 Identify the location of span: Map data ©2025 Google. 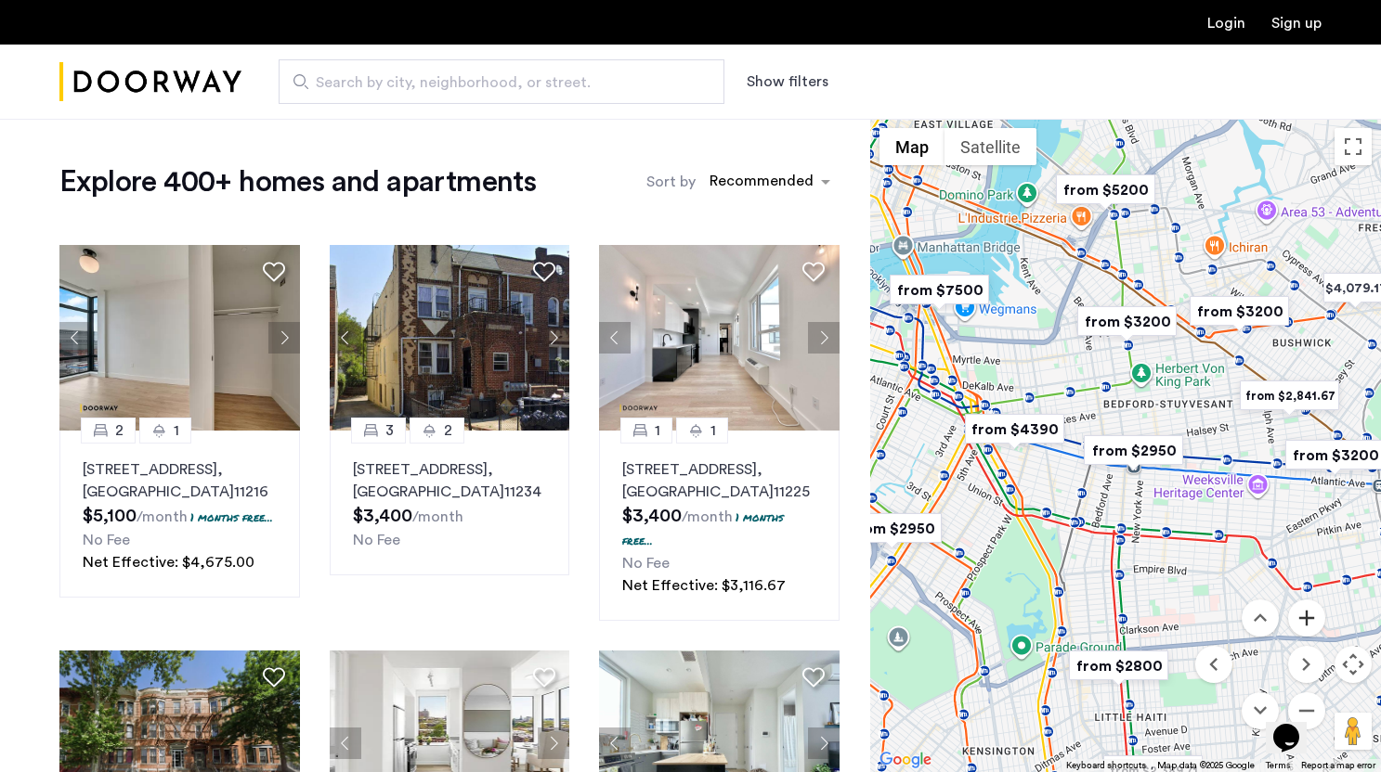
(1205, 766).